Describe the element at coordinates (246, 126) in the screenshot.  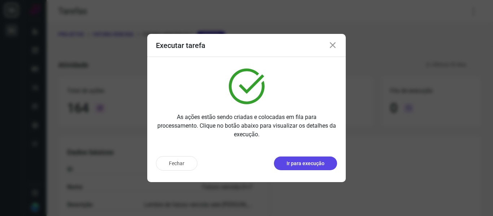
I see `p: As ações estão sendo criadas e colocadas em fila para processamento. Clique no botão abaixo para ...` at that location.